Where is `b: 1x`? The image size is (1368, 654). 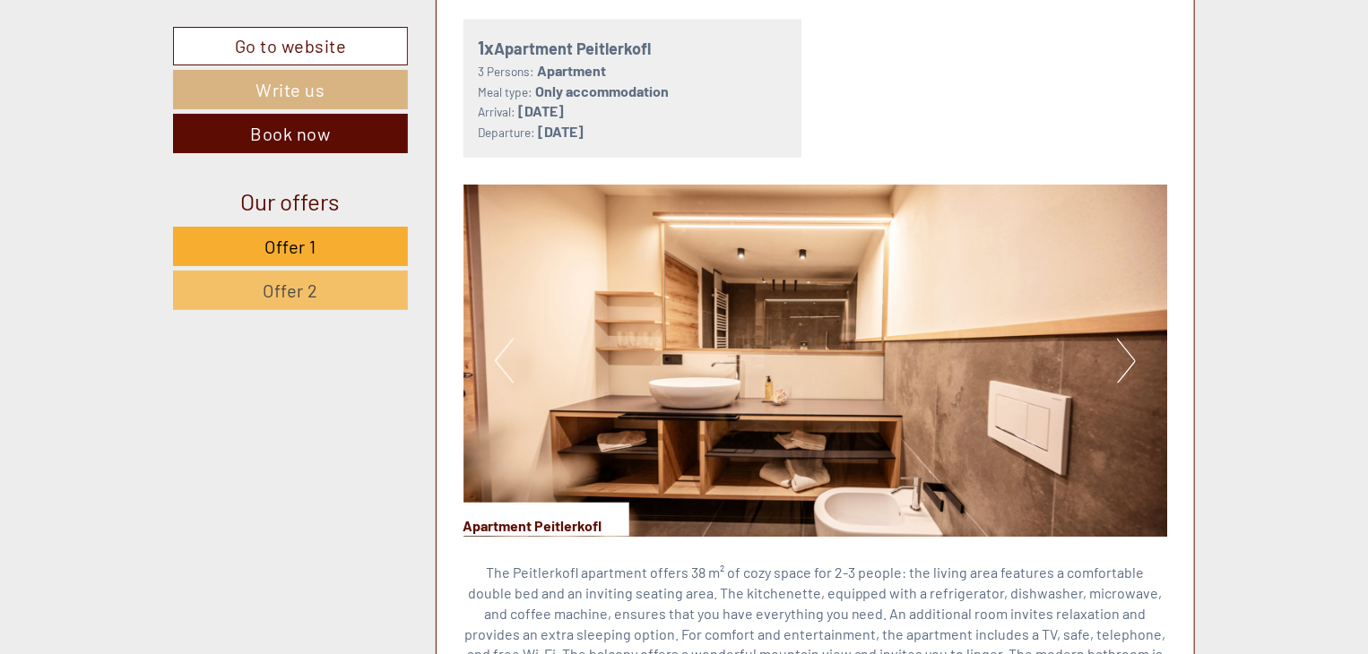 b: 1x is located at coordinates (487, 48).